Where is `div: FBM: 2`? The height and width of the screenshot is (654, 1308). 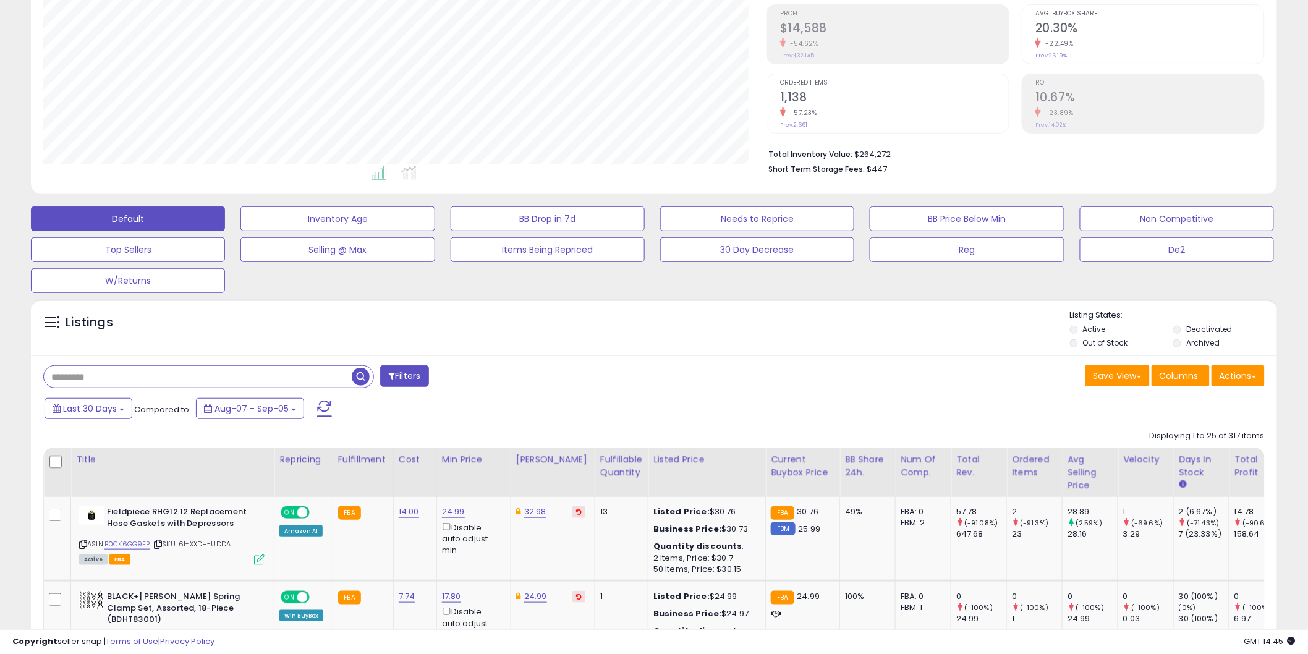 div: FBM: 2 is located at coordinates (921, 523).